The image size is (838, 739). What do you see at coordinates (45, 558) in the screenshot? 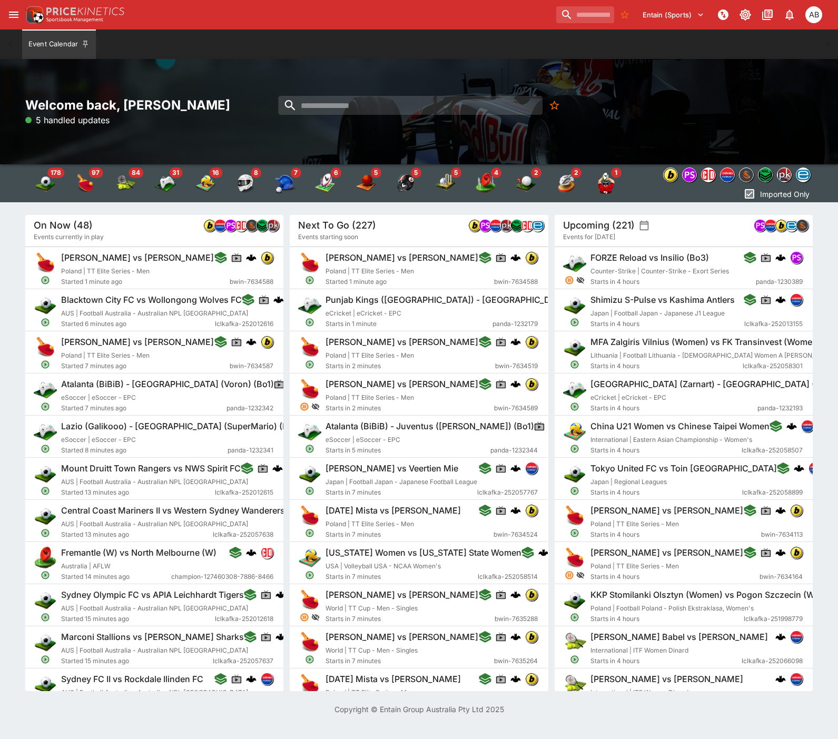
I see `img: australian_rules.png` at bounding box center [45, 558].